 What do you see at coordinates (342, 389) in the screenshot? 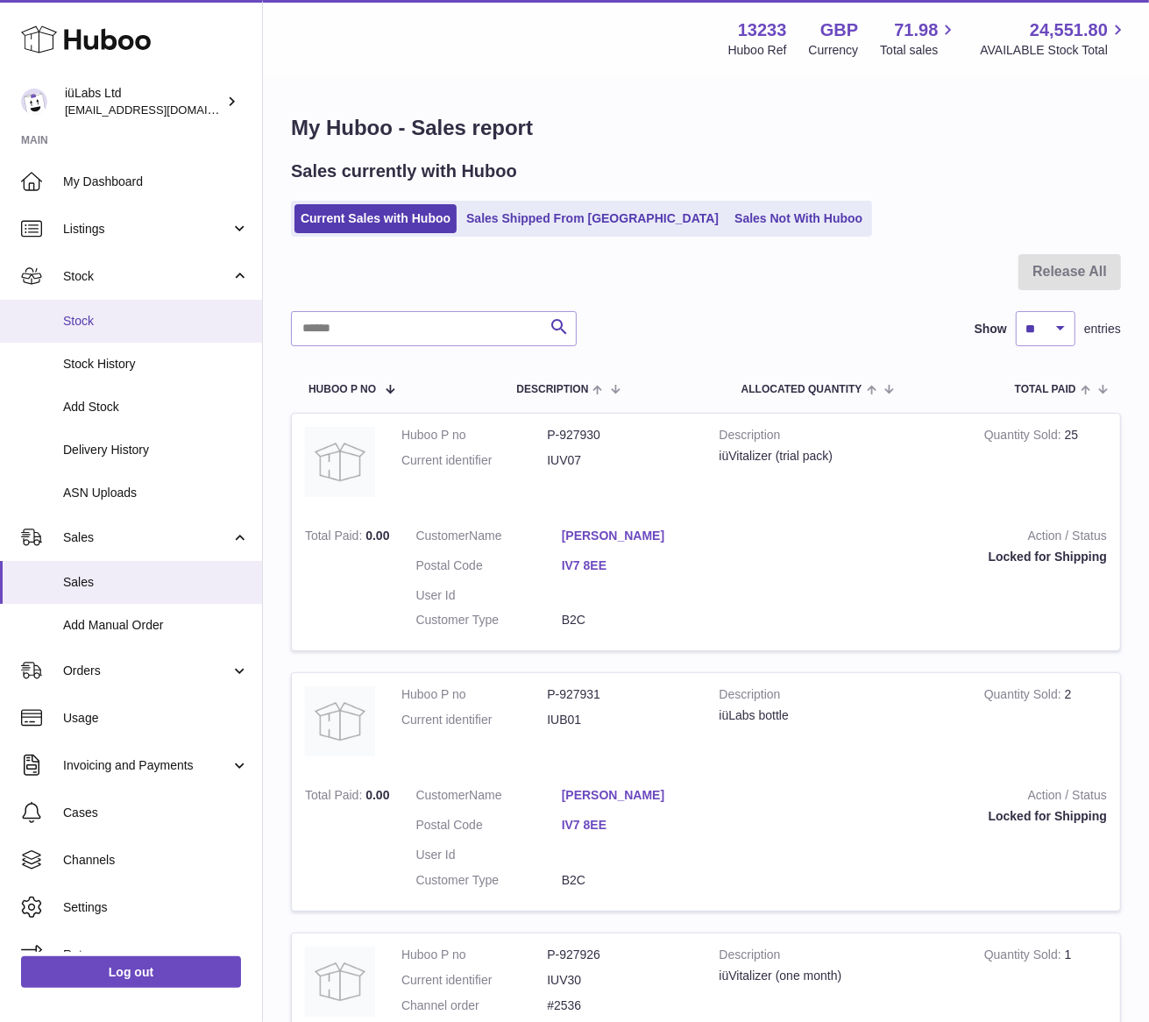
I see `span: Huboo P no` at bounding box center [342, 389].